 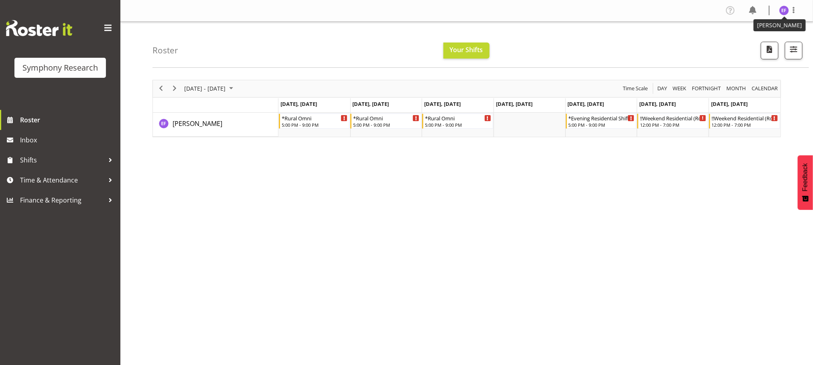 What do you see at coordinates (457, 121) in the screenshot?
I see `div: Edmond Fernandez"s event - *Rural Omni Begin From Wednesday, August 27, 2025 at 5:00:00 PM GMT+12...` at bounding box center [457, 121].